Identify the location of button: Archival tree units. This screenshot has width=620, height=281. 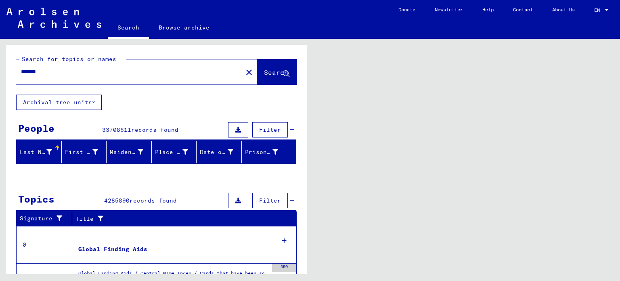
(59, 102).